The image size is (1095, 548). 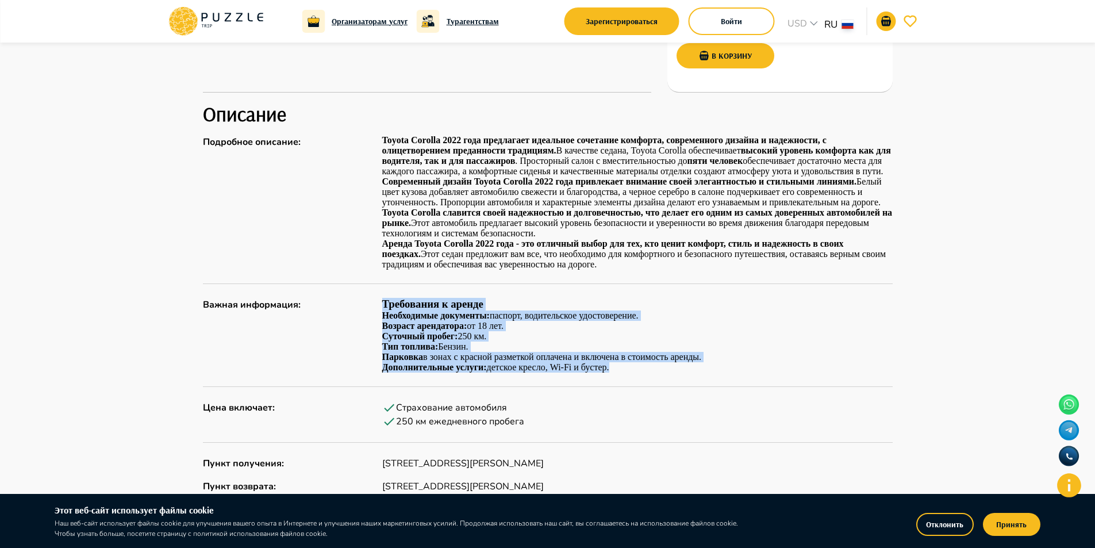 What do you see at coordinates (436, 315) in the screenshot?
I see `strong: Необходимые документы:` at bounding box center [436, 315].